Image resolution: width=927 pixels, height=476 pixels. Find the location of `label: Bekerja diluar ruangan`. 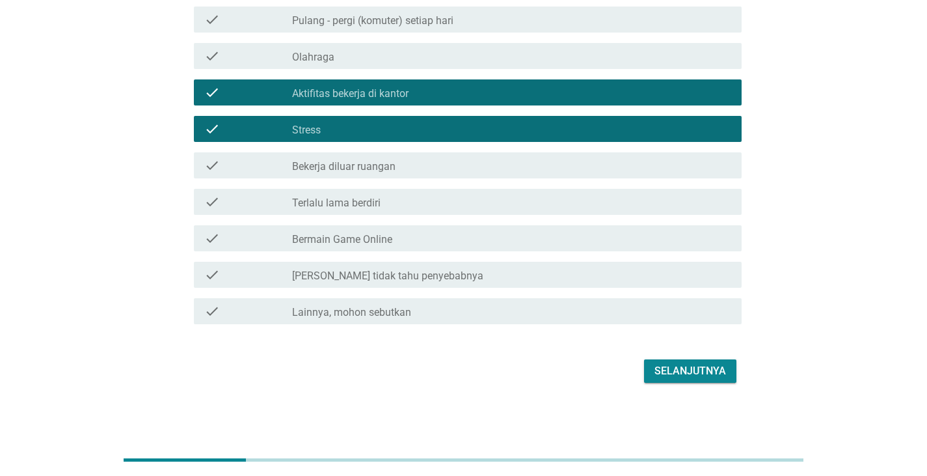

label: Bekerja diluar ruangan is located at coordinates (344, 167).